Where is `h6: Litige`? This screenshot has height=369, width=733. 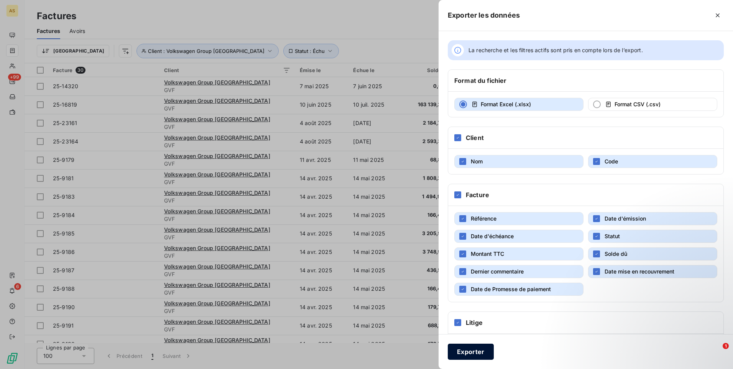 h6: Litige is located at coordinates (474, 323).